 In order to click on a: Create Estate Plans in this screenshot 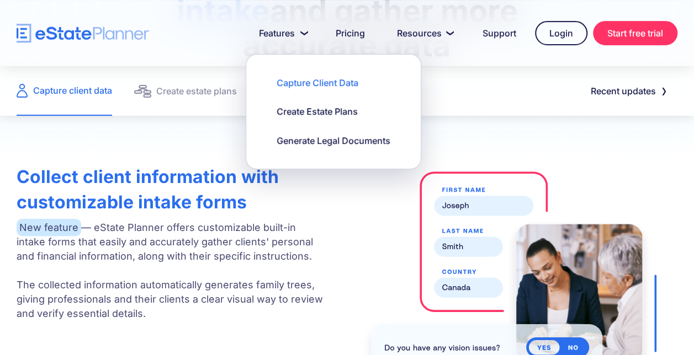, I will do `click(317, 111)`.